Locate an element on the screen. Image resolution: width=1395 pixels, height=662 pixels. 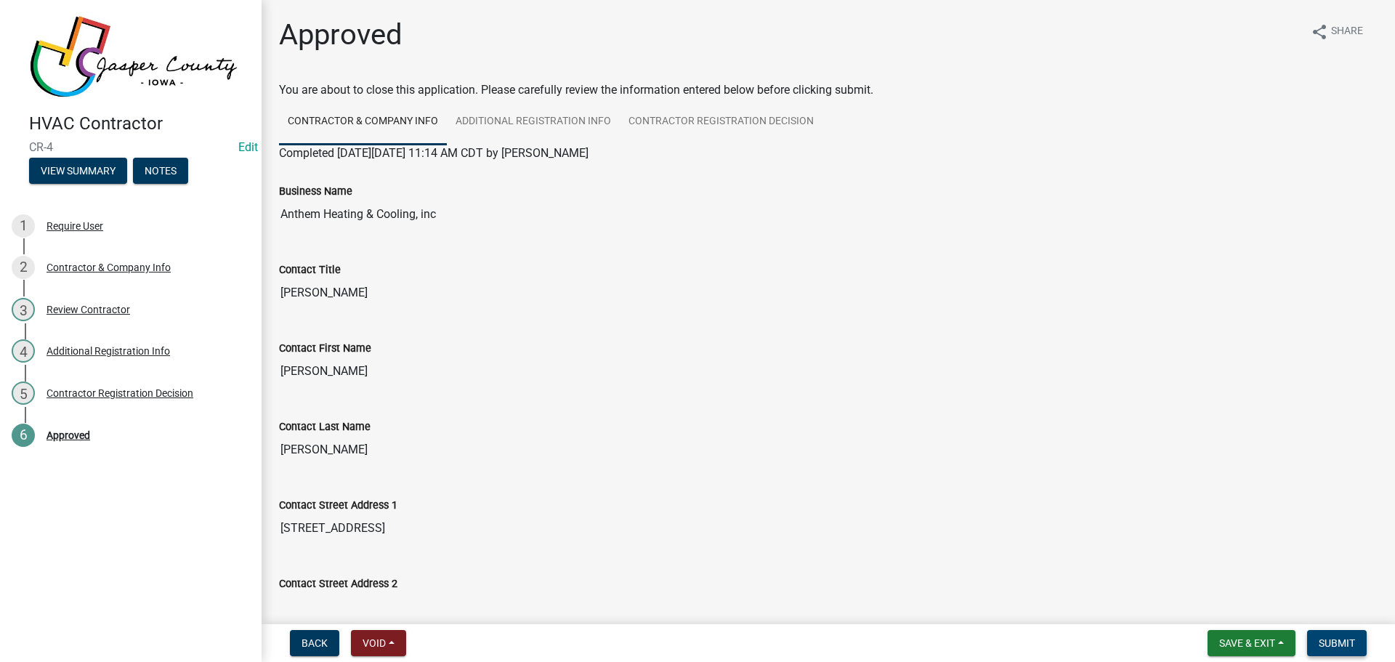
div: Review Contractor is located at coordinates (88, 310).